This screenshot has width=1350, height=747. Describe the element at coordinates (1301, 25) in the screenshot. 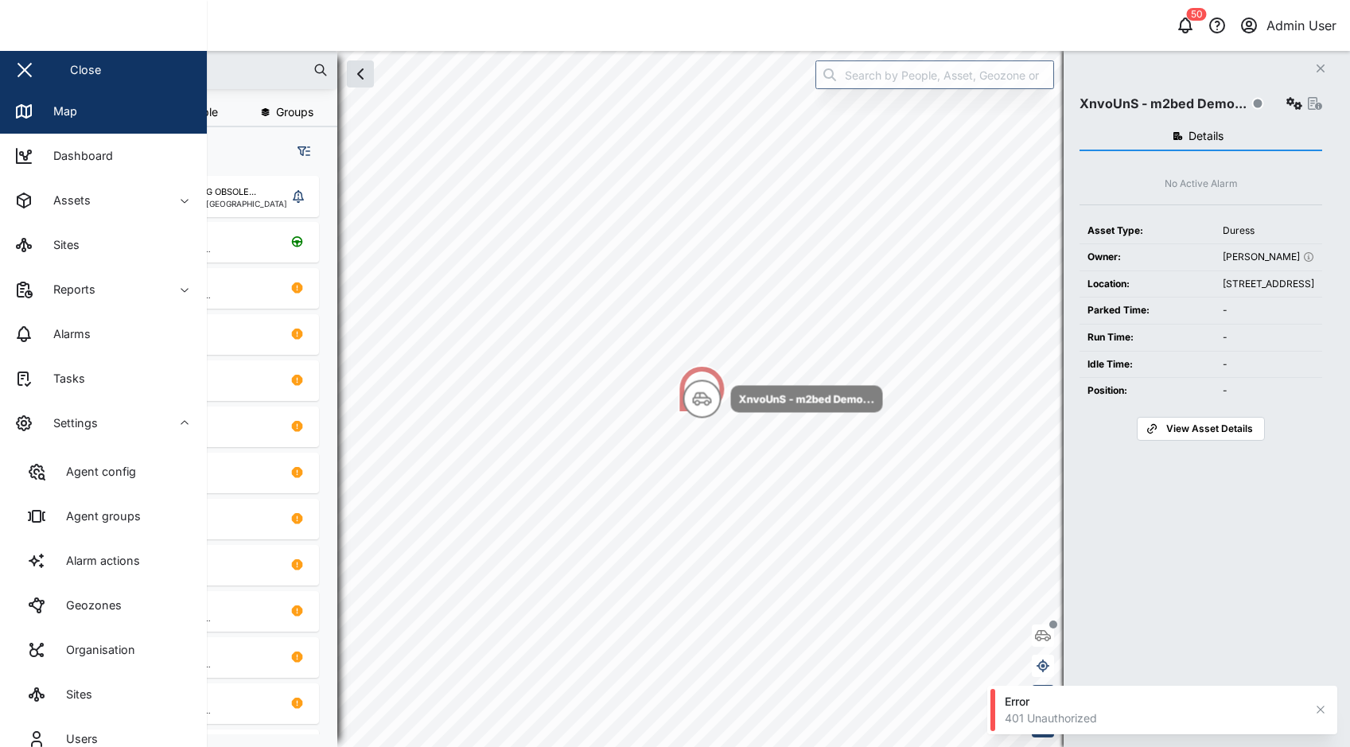

I see `div: Admin User` at that location.